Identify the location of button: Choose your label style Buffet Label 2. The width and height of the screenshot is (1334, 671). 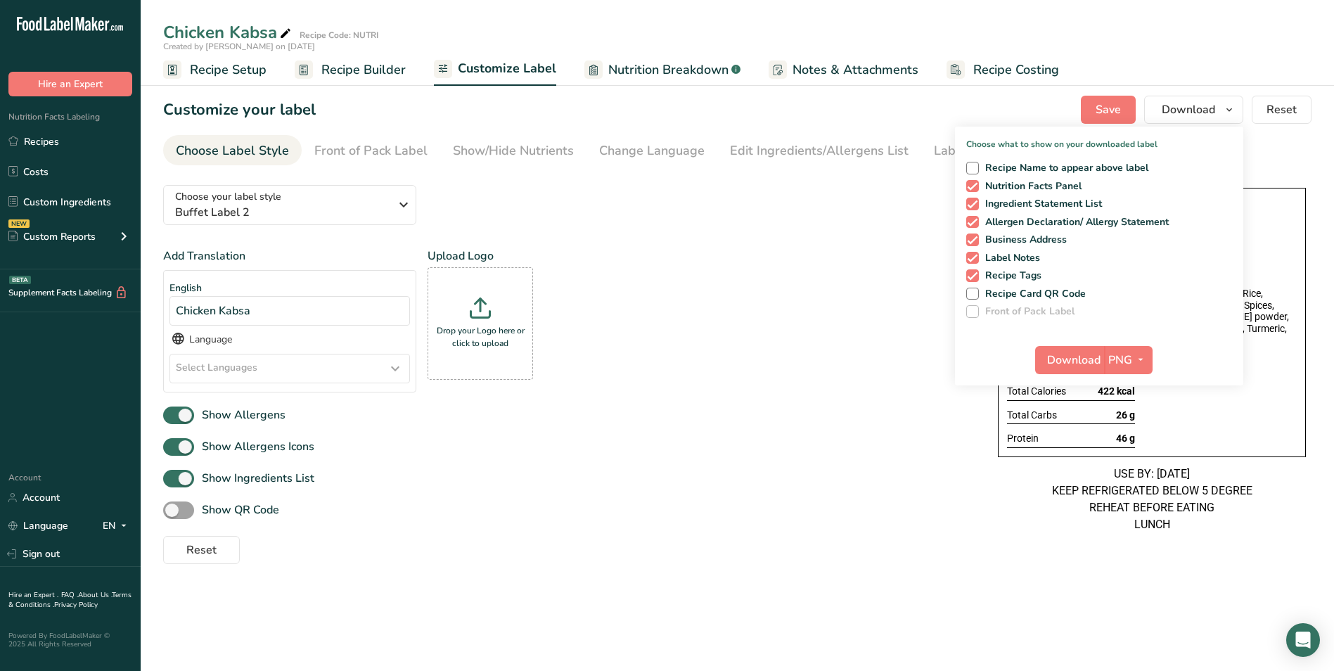
(290, 205).